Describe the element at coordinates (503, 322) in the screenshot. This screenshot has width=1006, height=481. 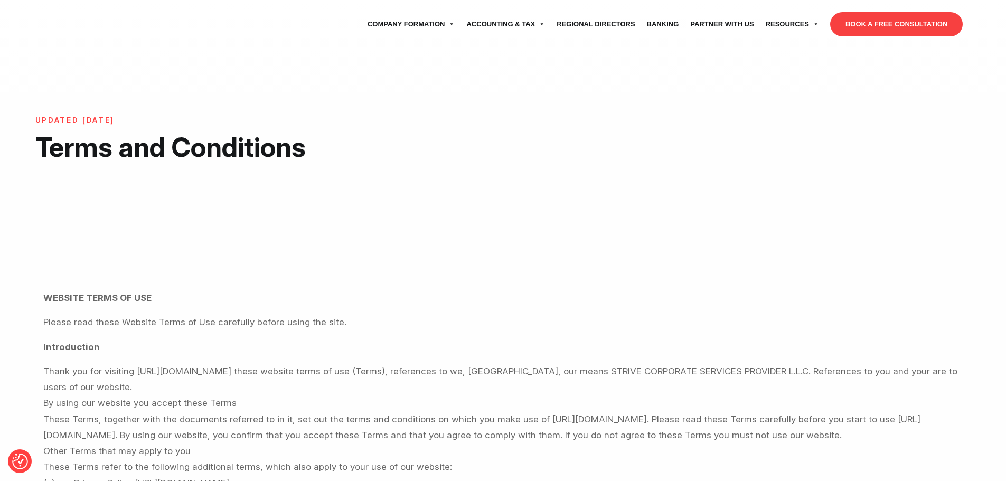
I see `p: Please read these Website Terms of Use carefully before using the site.` at that location.